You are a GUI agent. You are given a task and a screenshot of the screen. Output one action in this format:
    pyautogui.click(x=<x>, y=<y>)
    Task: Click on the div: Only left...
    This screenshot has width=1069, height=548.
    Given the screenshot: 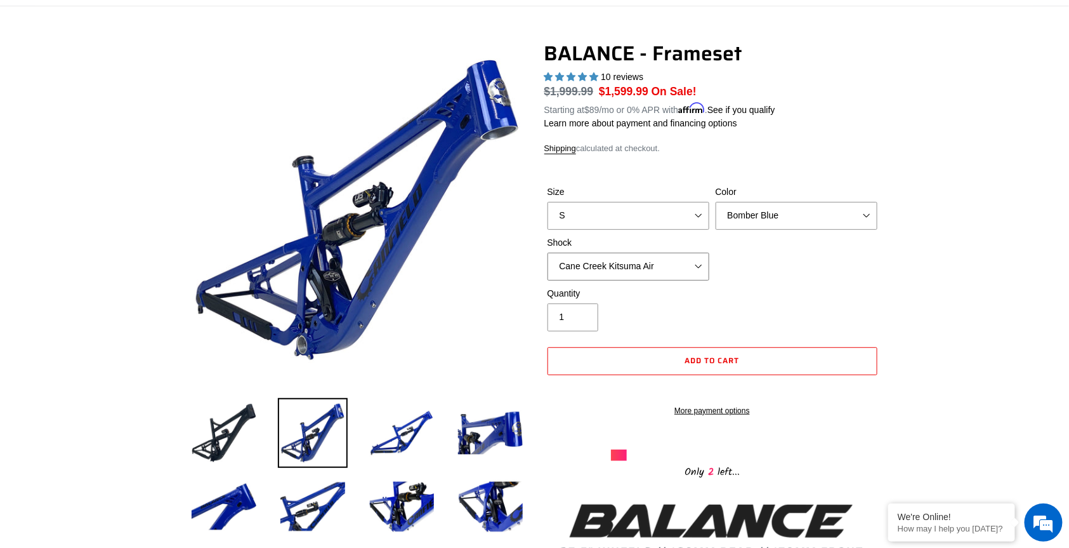 What is the action you would take?
    pyautogui.click(x=713, y=470)
    